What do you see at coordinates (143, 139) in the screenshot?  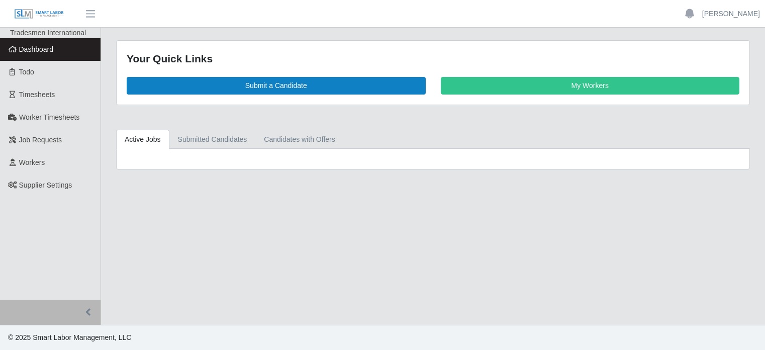 I see `a: Active Jobs` at bounding box center [143, 139].